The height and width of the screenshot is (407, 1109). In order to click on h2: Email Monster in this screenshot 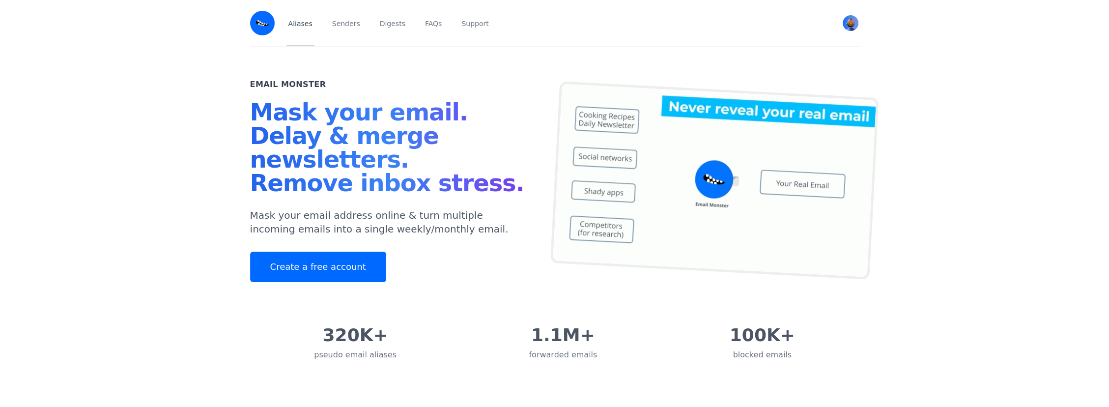, I will do `click(288, 85)`.